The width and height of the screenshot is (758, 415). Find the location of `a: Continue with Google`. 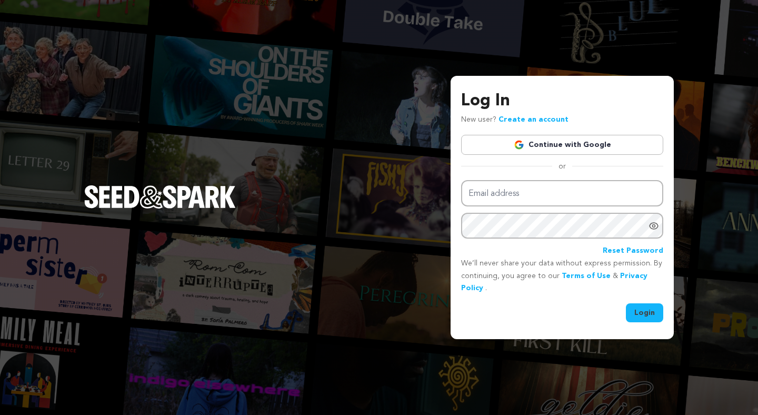

a: Continue with Google is located at coordinates (562, 145).